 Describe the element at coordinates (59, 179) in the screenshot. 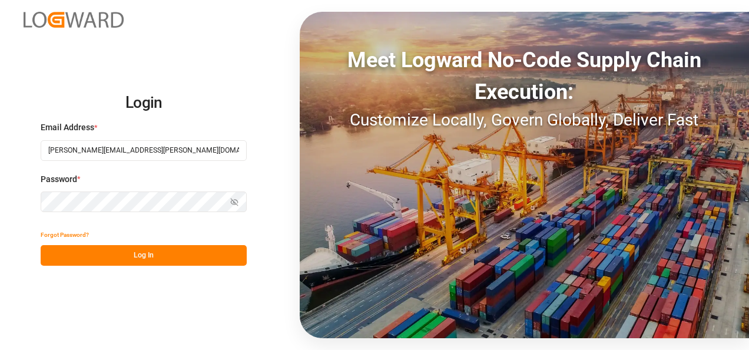

I see `span: Password` at that location.